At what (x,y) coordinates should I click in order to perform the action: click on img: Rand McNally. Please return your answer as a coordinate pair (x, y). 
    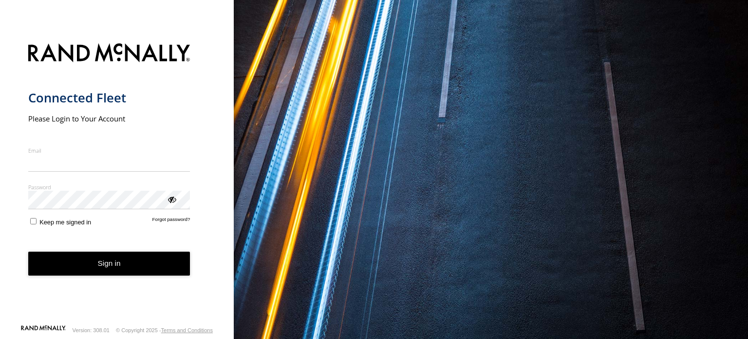
    Looking at the image, I should click on (109, 54).